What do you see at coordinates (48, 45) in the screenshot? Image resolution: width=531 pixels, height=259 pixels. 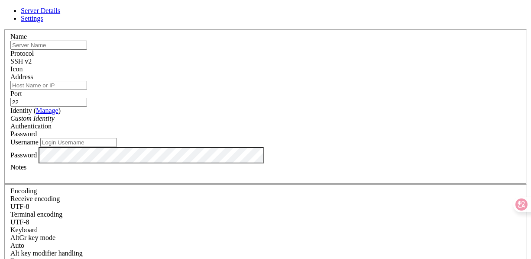 I see `input: Server Name` at bounding box center [48, 45].